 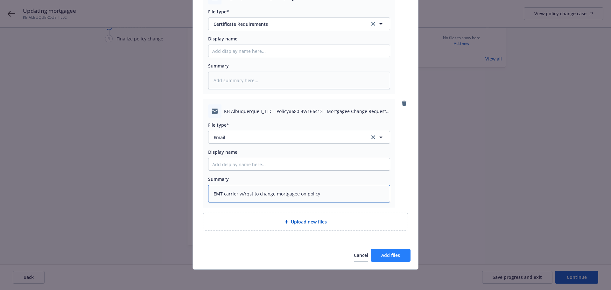 I want to click on span: Add files, so click(x=390, y=255).